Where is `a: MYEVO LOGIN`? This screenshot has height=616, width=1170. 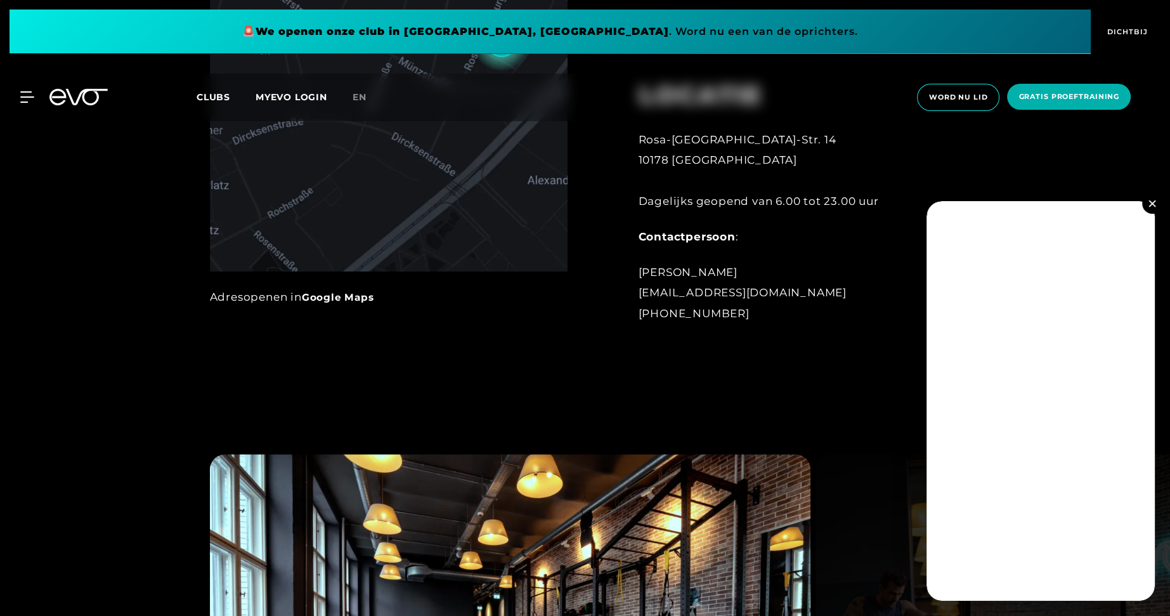
a: MYEVO LOGIN is located at coordinates (291, 97).